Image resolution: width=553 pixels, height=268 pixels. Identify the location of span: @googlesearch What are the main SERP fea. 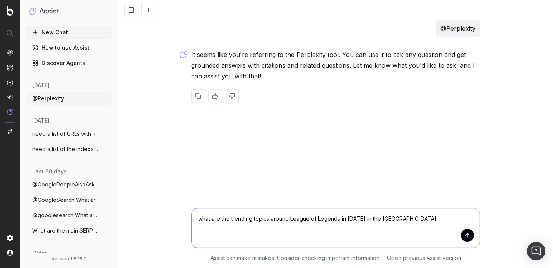
(66, 215).